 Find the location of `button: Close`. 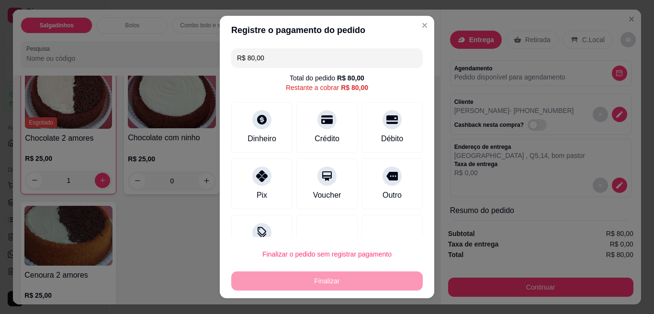

button: Close is located at coordinates (425, 25).